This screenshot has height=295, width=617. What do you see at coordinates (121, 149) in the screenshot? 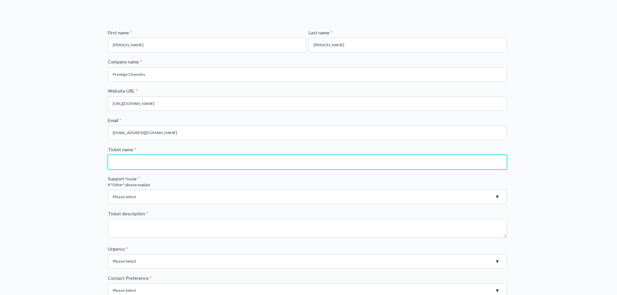
I see `span: Ticket name` at bounding box center [121, 149].